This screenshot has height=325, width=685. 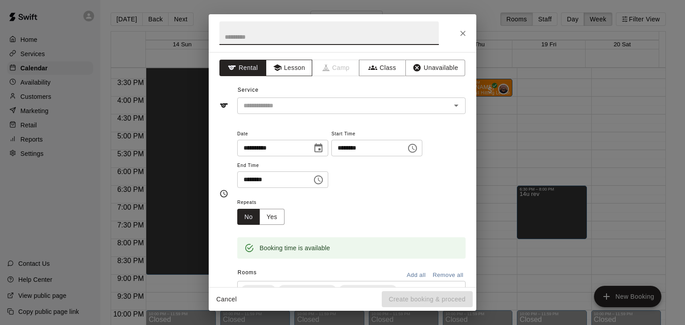 I want to click on svg: Timing, so click(x=224, y=194).